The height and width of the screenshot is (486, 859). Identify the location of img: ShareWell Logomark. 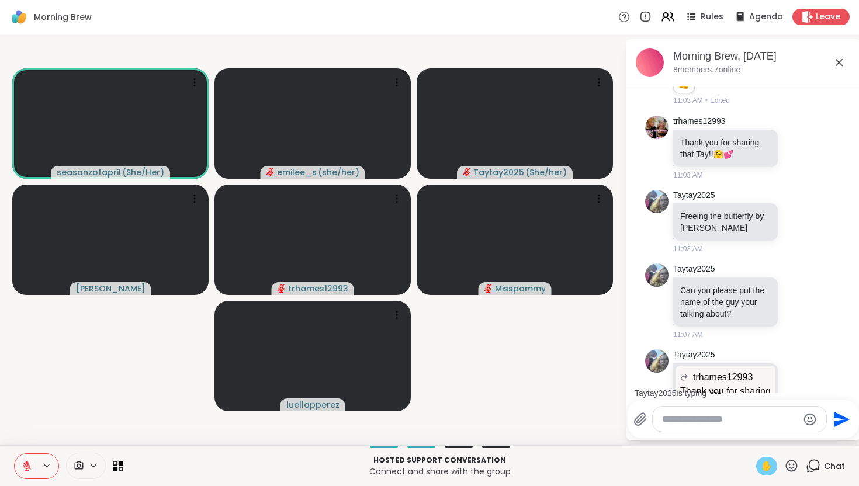
(19, 17).